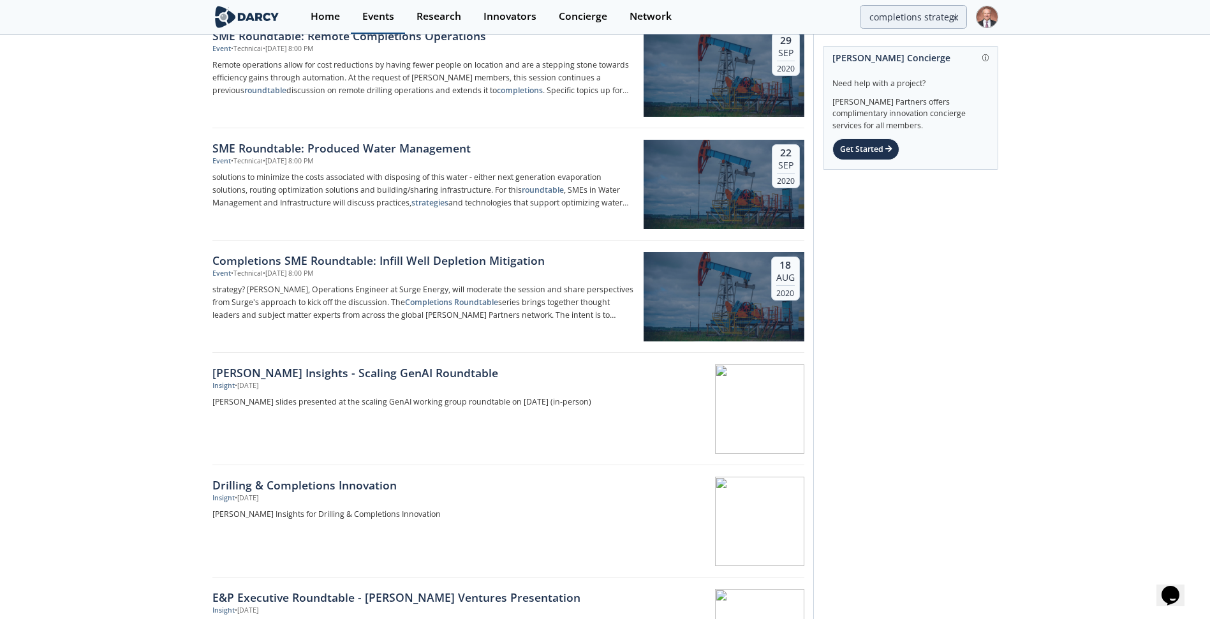 The width and height of the screenshot is (1210, 619). Describe the element at coordinates (785, 277) in the screenshot. I see `div: Aug` at that location.